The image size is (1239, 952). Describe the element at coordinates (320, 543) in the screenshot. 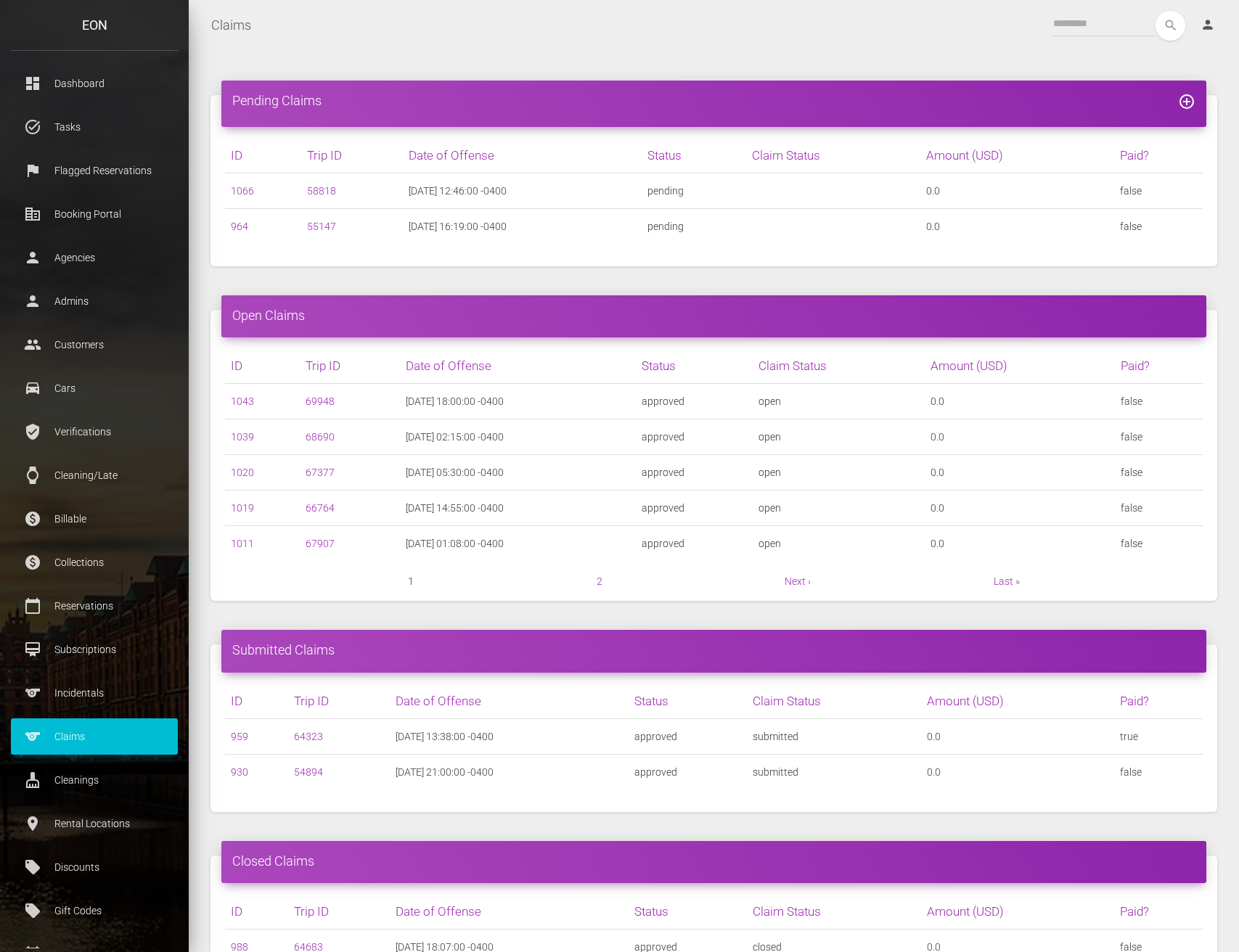

I see `a: 67907` at that location.